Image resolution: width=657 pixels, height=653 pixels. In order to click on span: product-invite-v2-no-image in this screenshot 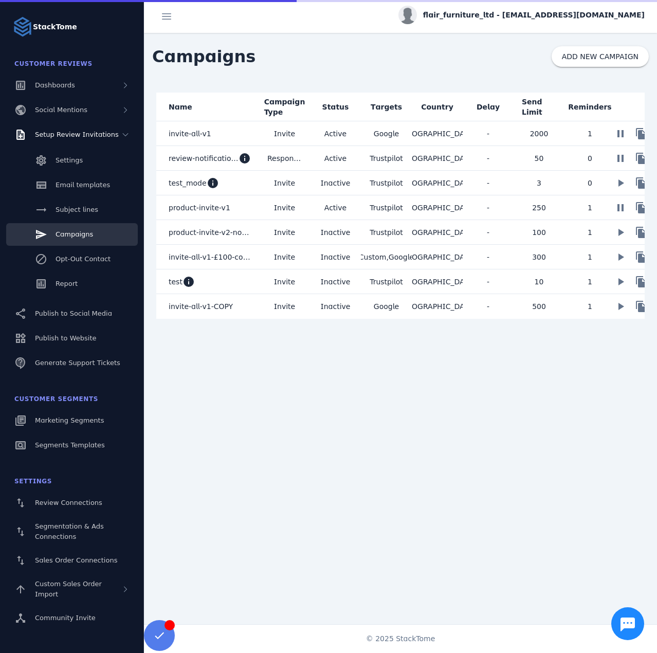, I will do `click(210, 232)`.